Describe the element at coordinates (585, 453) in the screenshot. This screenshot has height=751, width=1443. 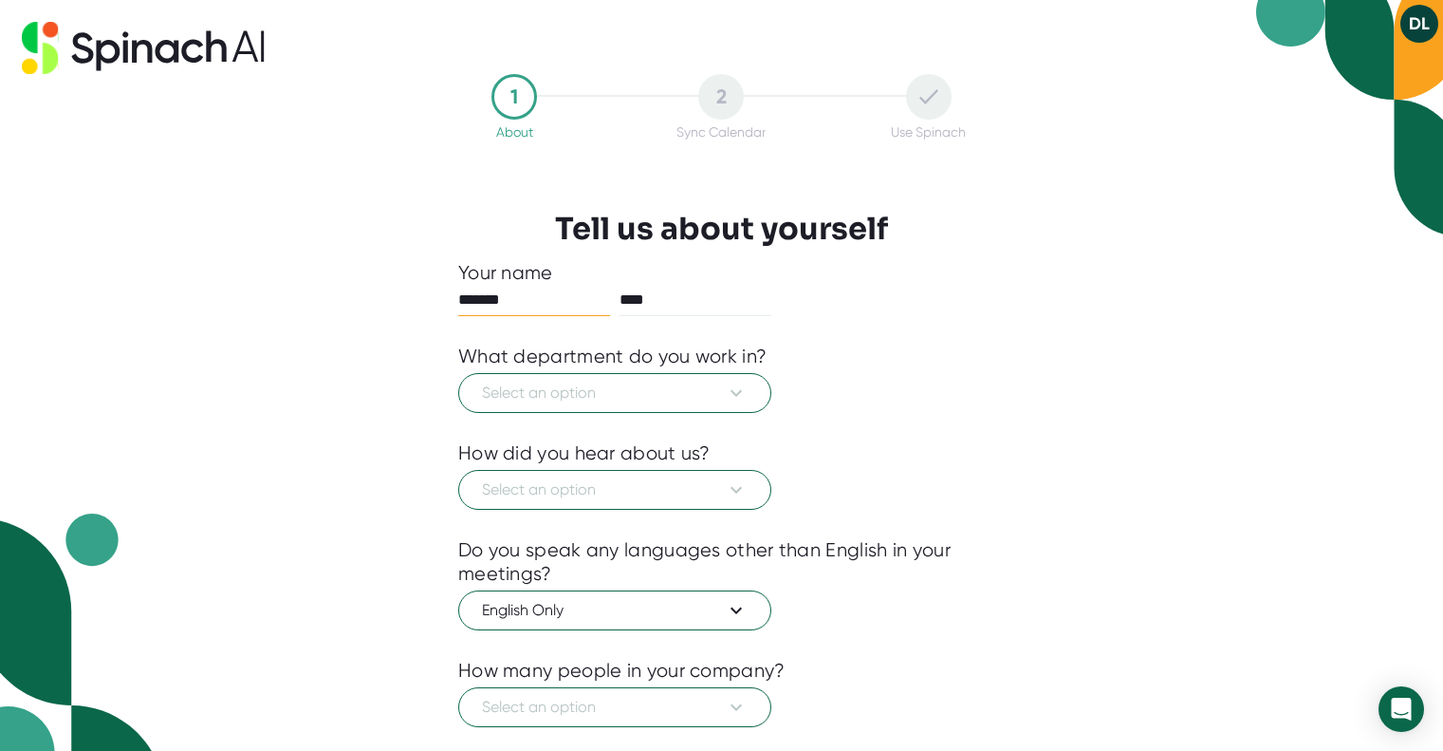
I see `div: How did you hear about us?` at that location.